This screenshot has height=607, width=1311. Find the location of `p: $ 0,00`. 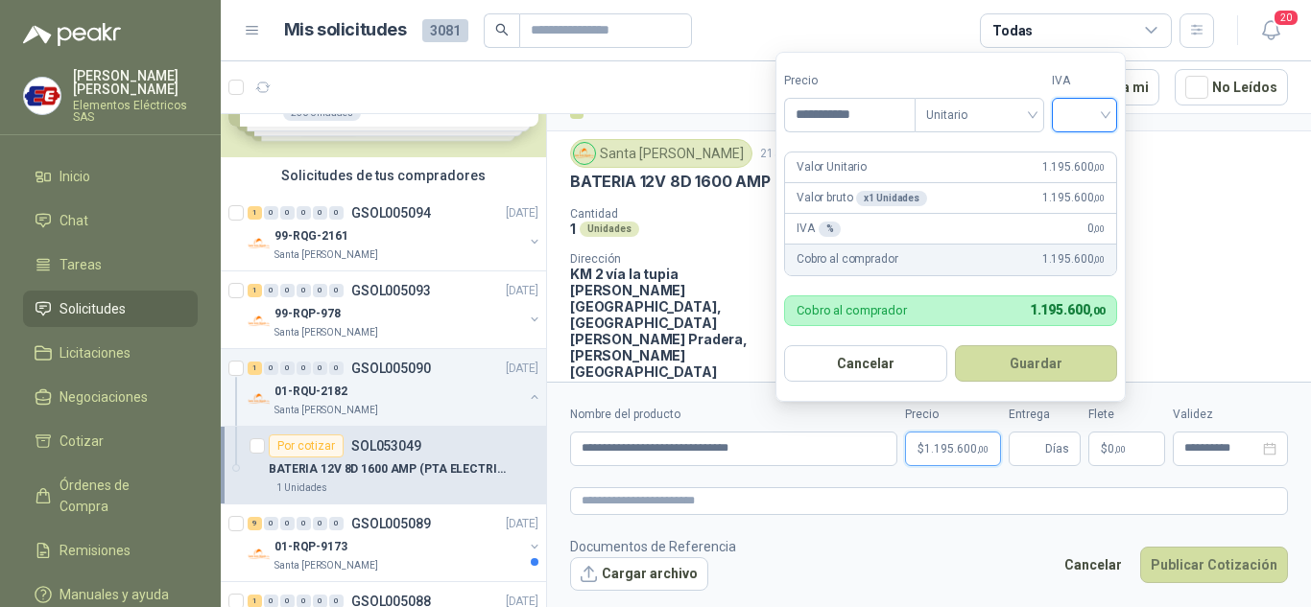

p: $ 0,00 is located at coordinates (1126, 449).